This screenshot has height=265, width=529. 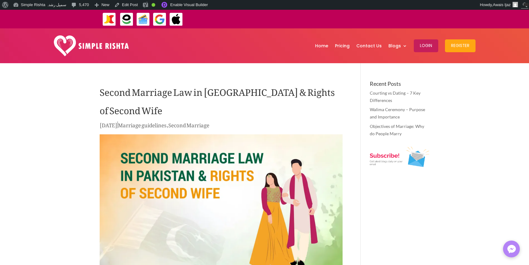 What do you see at coordinates (109, 19) in the screenshot?
I see `img: JazzCash-icon` at bounding box center [109, 19].